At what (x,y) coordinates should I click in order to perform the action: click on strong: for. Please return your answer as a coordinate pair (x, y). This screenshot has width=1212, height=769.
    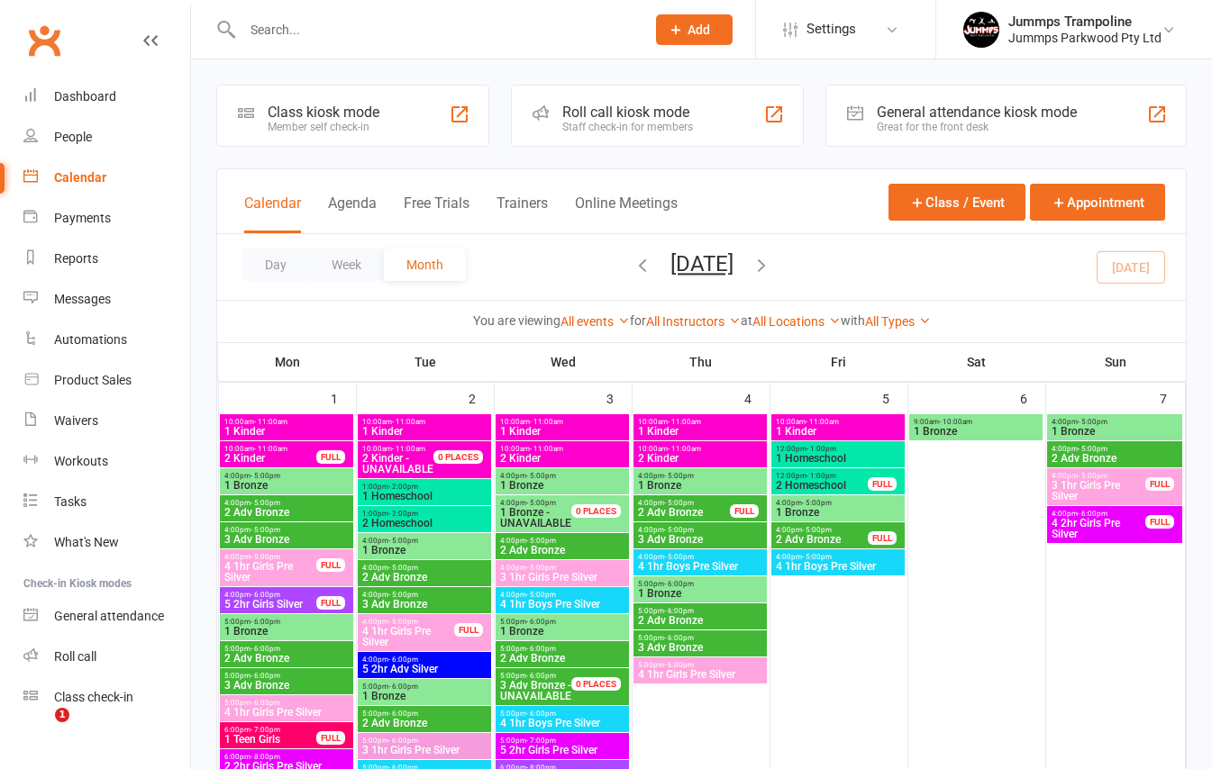
    Looking at the image, I should click on (638, 321).